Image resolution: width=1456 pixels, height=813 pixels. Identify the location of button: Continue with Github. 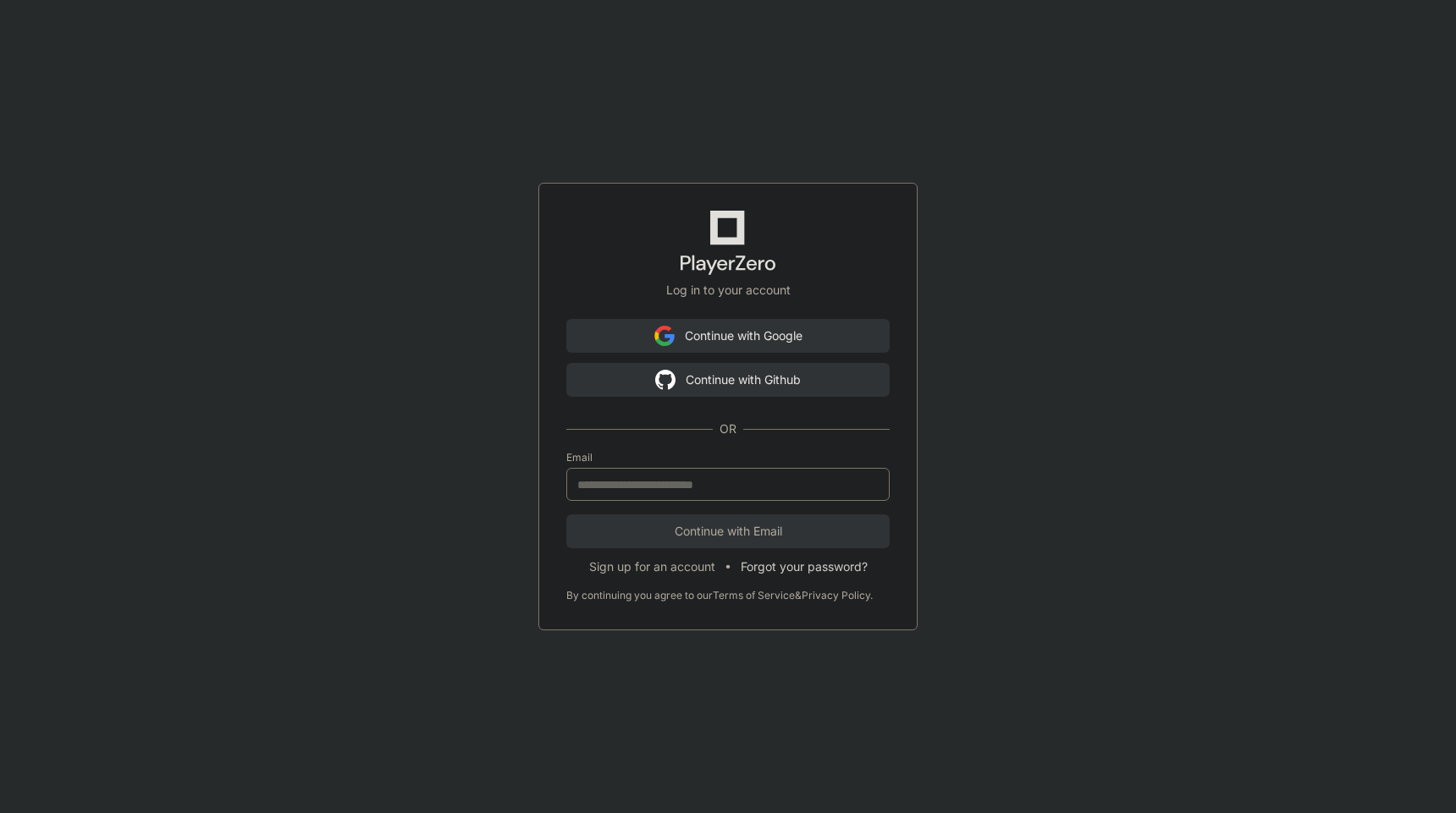
(728, 380).